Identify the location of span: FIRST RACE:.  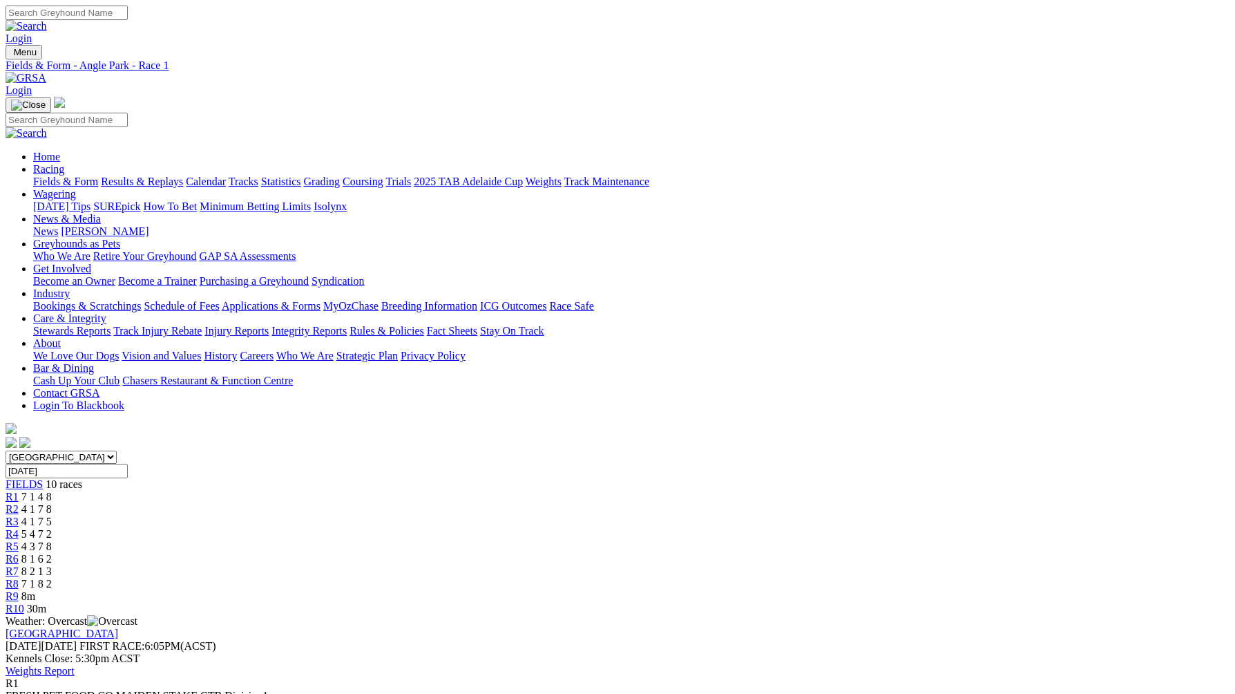
(112, 645).